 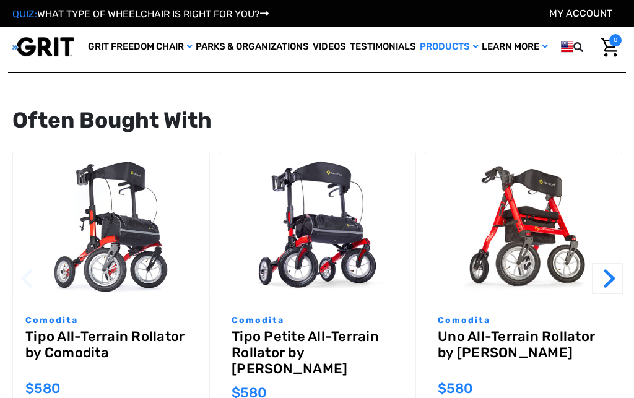 I want to click on a: Products, so click(x=449, y=47).